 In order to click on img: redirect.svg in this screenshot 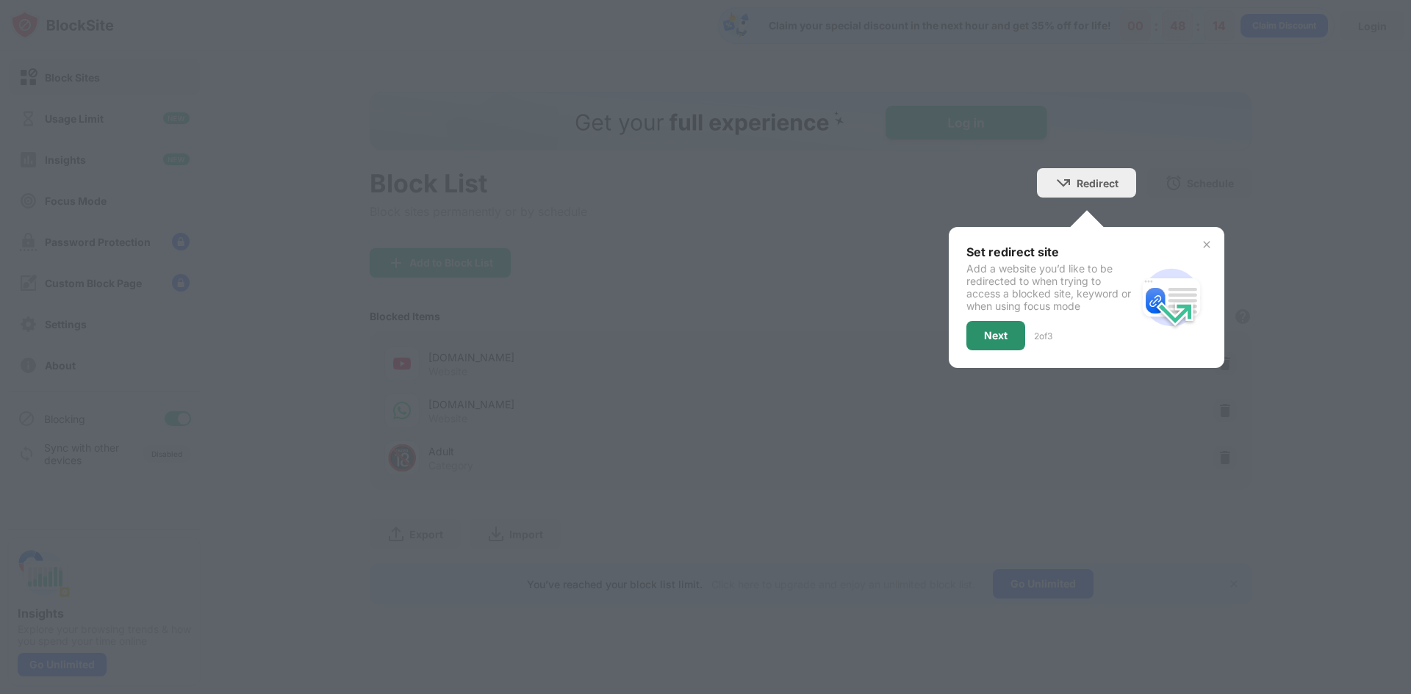, I will do `click(1171, 298)`.